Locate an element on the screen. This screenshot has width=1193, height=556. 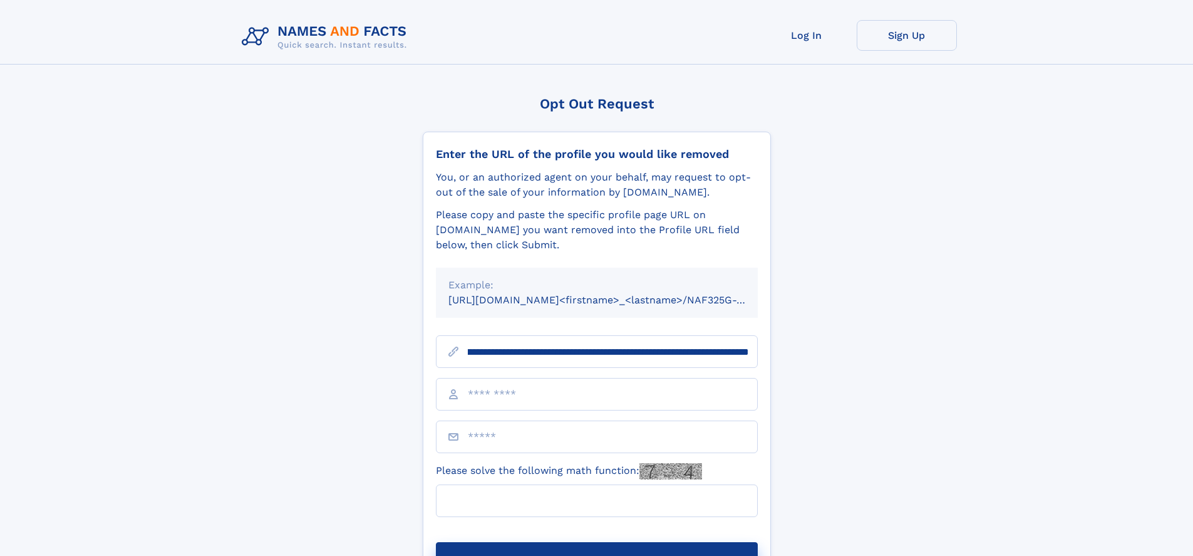
div: Opt Out Request is located at coordinates (597, 103).